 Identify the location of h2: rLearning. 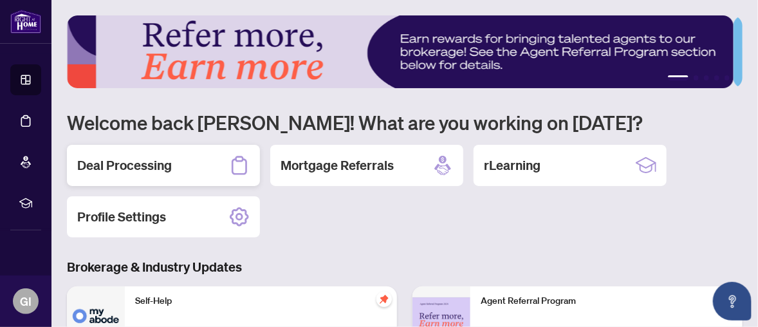
(512, 165).